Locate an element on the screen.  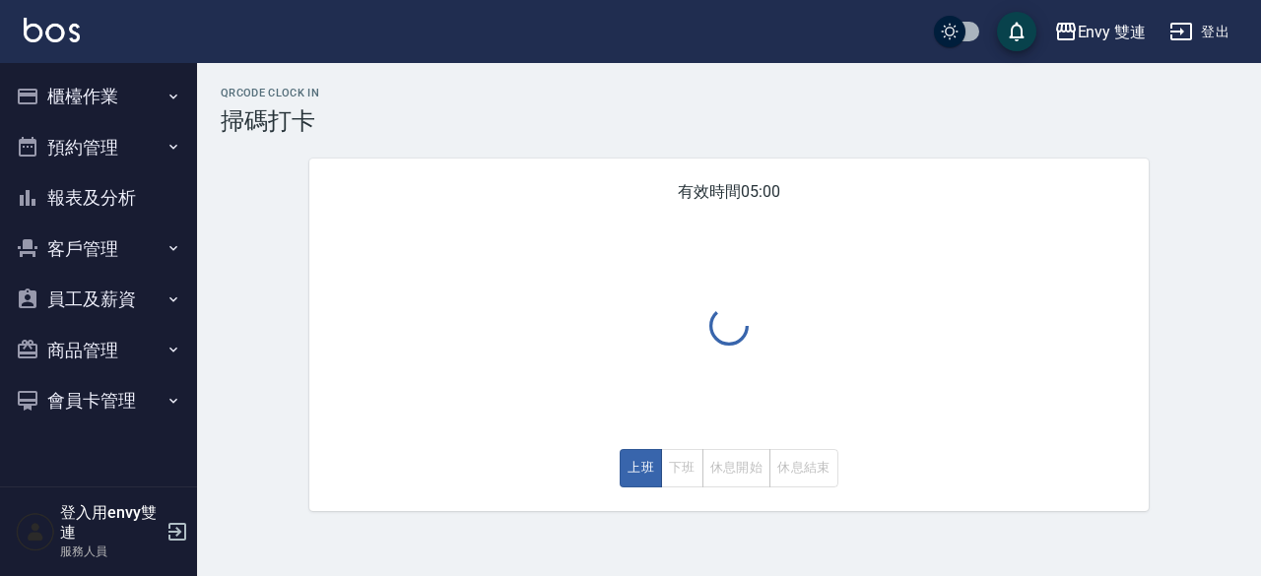
button: 客戶管理 is located at coordinates (99, 249).